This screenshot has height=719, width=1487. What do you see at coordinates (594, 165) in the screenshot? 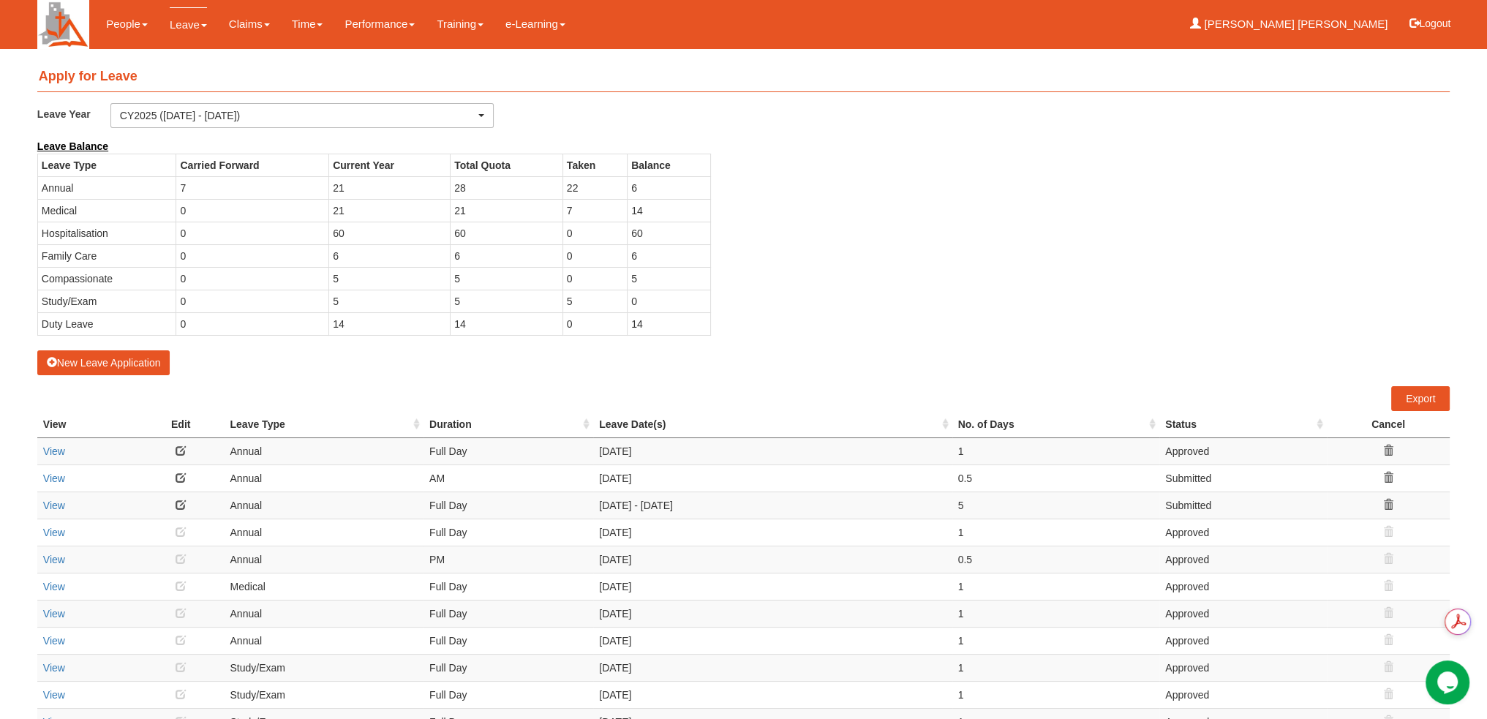
I see `th: Taken` at bounding box center [594, 165].